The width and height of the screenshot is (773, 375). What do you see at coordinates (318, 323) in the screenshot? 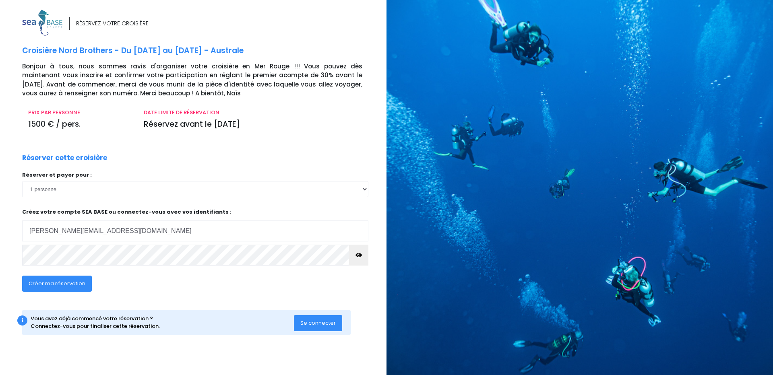
I see `span: Se connecter` at bounding box center [318, 323].